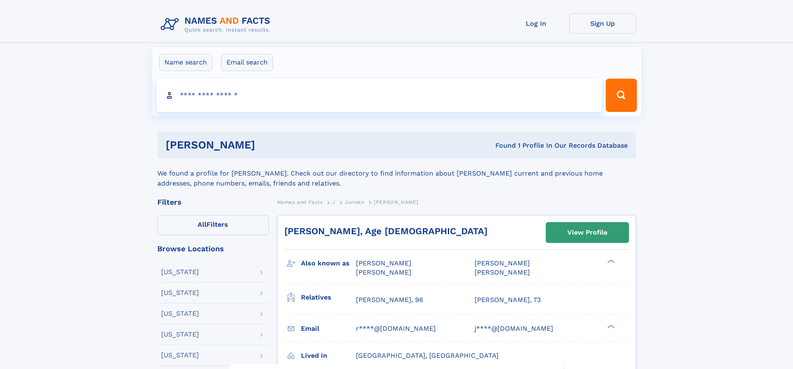 The width and height of the screenshot is (793, 369). Describe the element at coordinates (588, 233) in the screenshot. I see `a: View Profile` at that location.